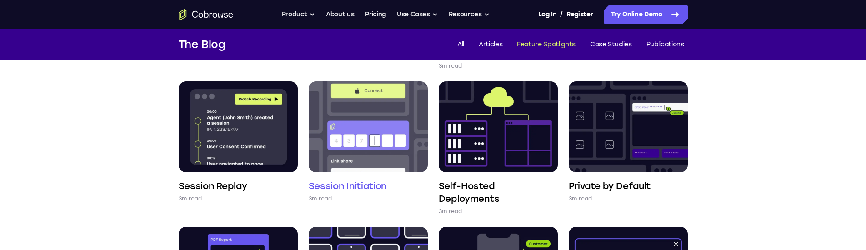 The height and width of the screenshot is (250, 866). What do you see at coordinates (238, 127) in the screenshot?
I see `img: Session Replay` at bounding box center [238, 127].